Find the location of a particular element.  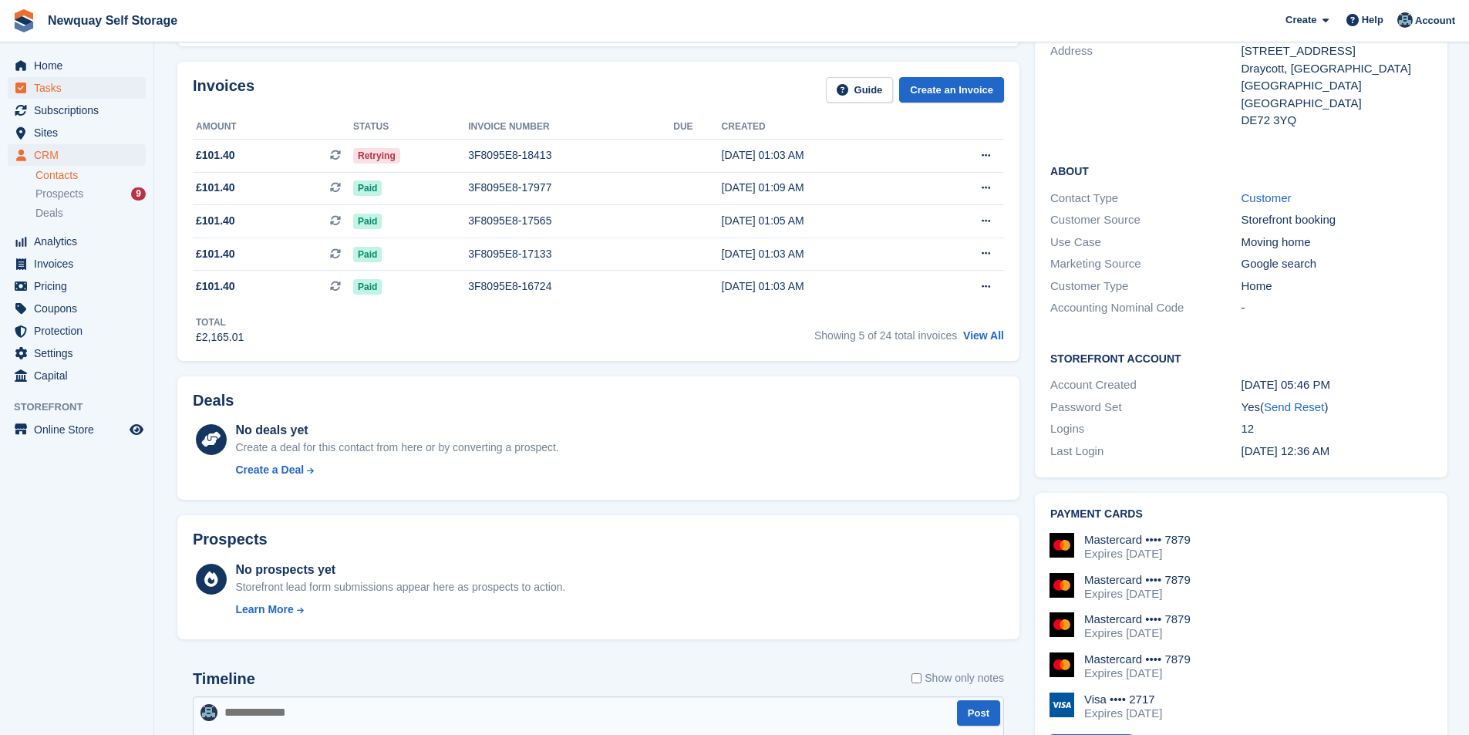

h2: Prospects is located at coordinates (230, 539).